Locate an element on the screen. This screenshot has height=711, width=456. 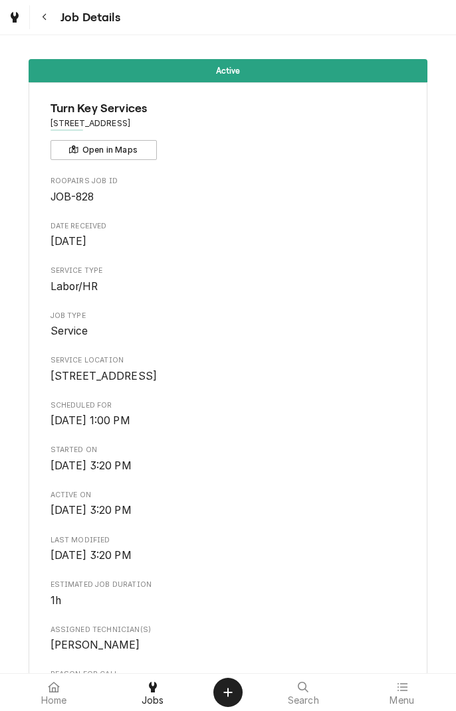
div: Job Type is located at coordinates (228, 325).